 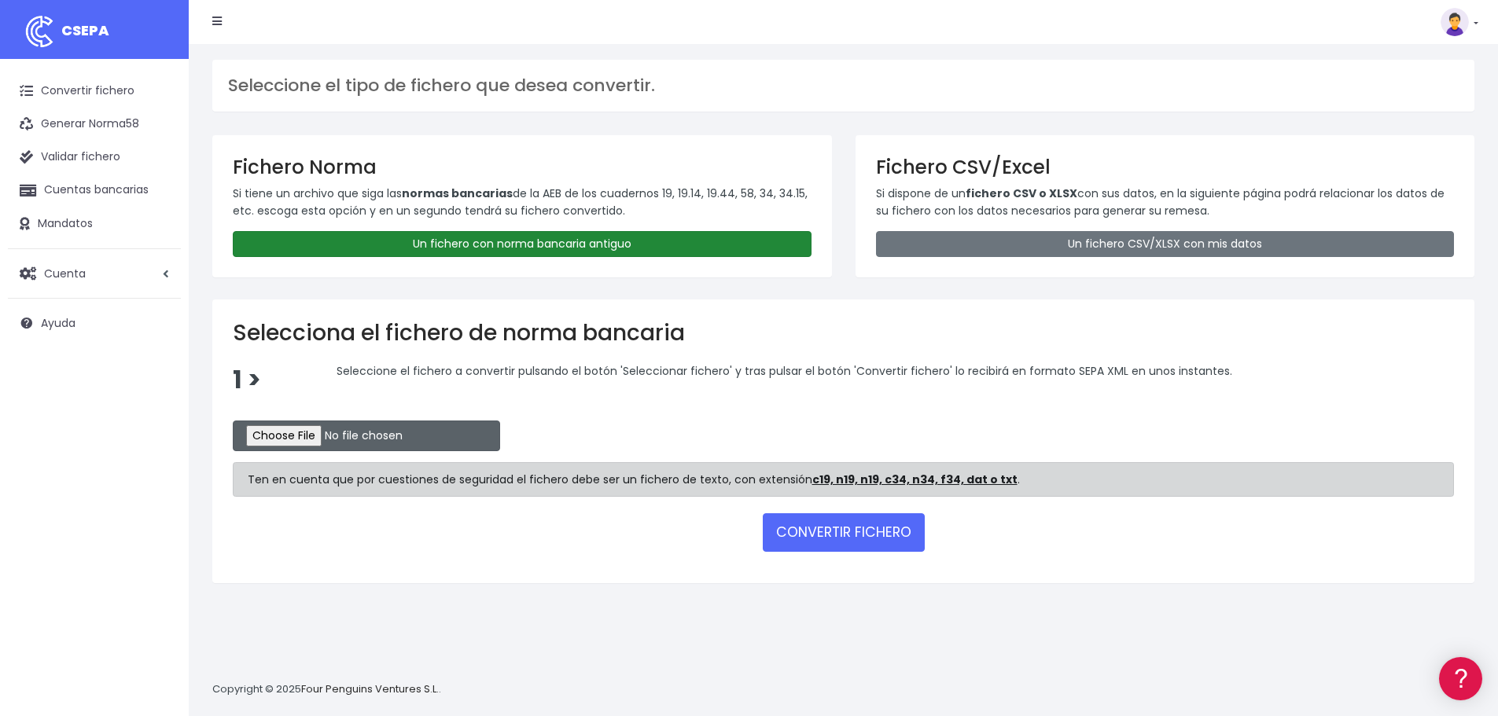 What do you see at coordinates (157, 211) in the screenshot?
I see `a: Formatos` at bounding box center [157, 211].